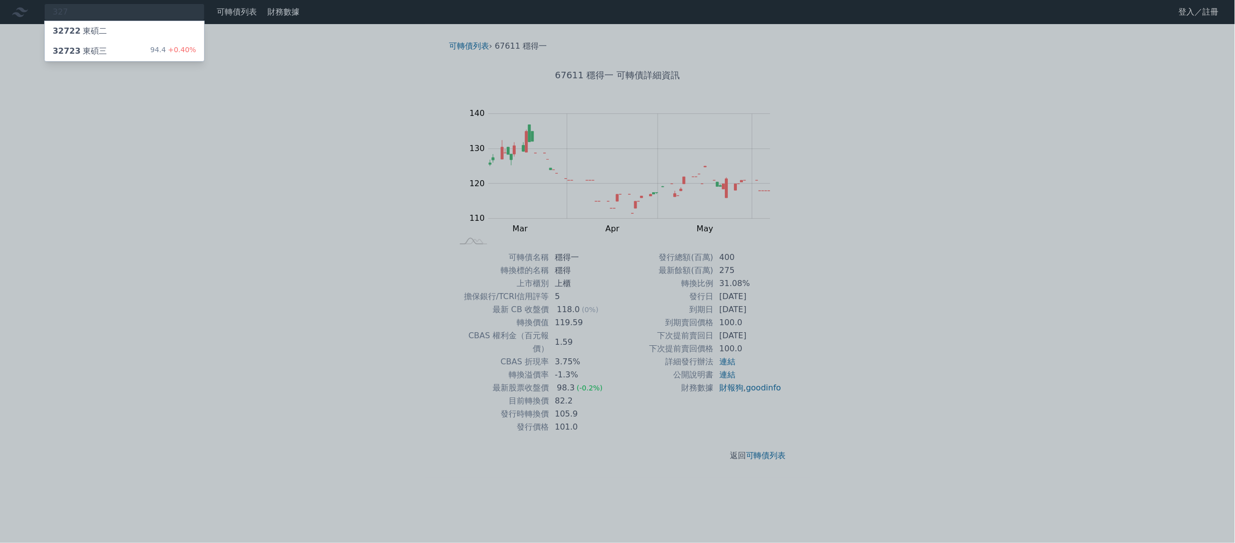  I want to click on div: 東碩三, so click(80, 51).